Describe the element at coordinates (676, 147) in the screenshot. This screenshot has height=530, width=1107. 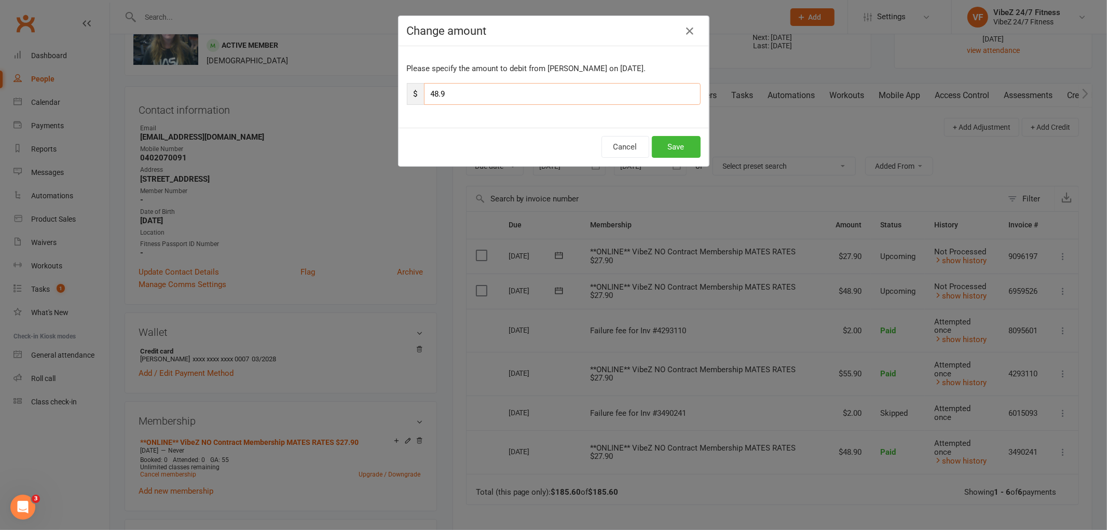
I see `button: Save` at that location.